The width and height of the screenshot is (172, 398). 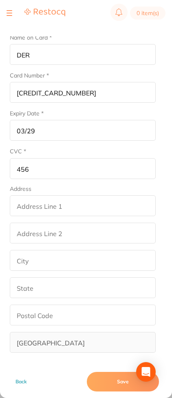 What do you see at coordinates (46, 381) in the screenshot?
I see `button: Back` at bounding box center [46, 381].